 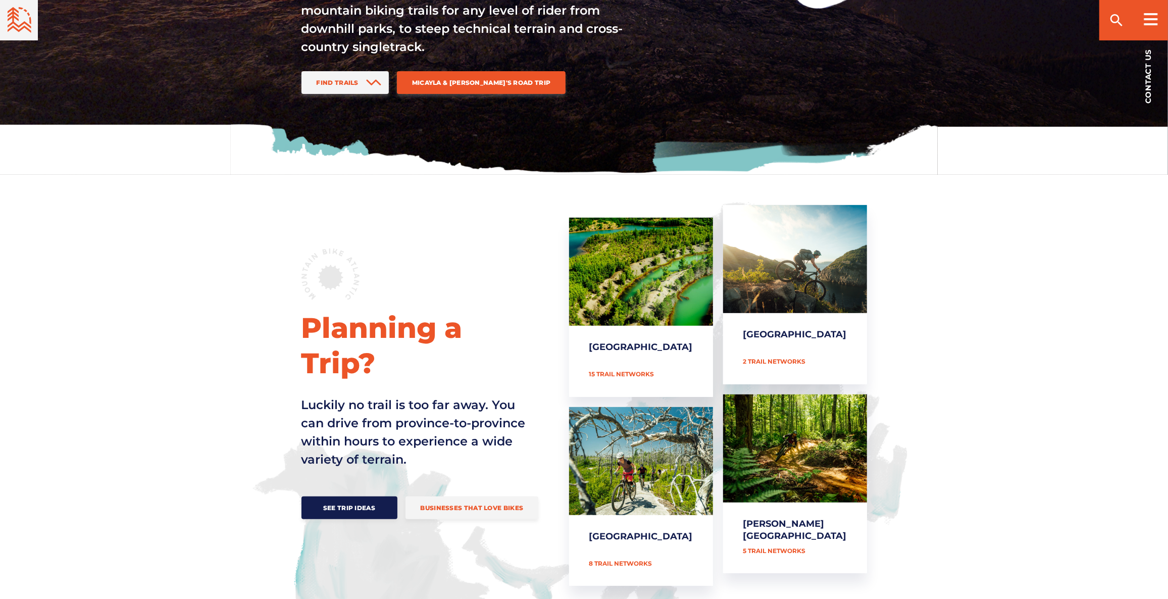 I want to click on a: Businesses that love bikes, so click(x=472, y=507).